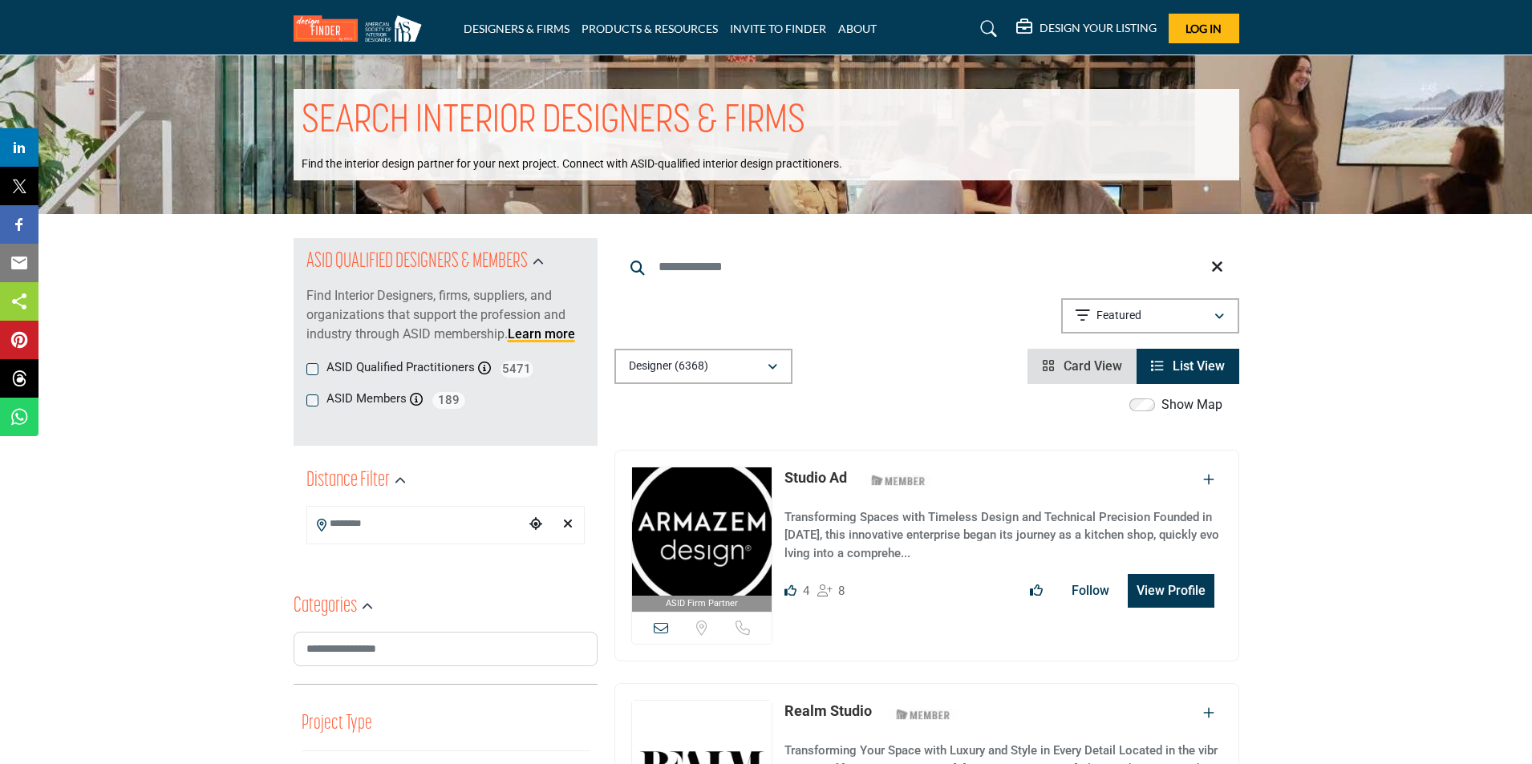  What do you see at coordinates (778, 28) in the screenshot?
I see `a: INVITE TO FINDER` at bounding box center [778, 28].